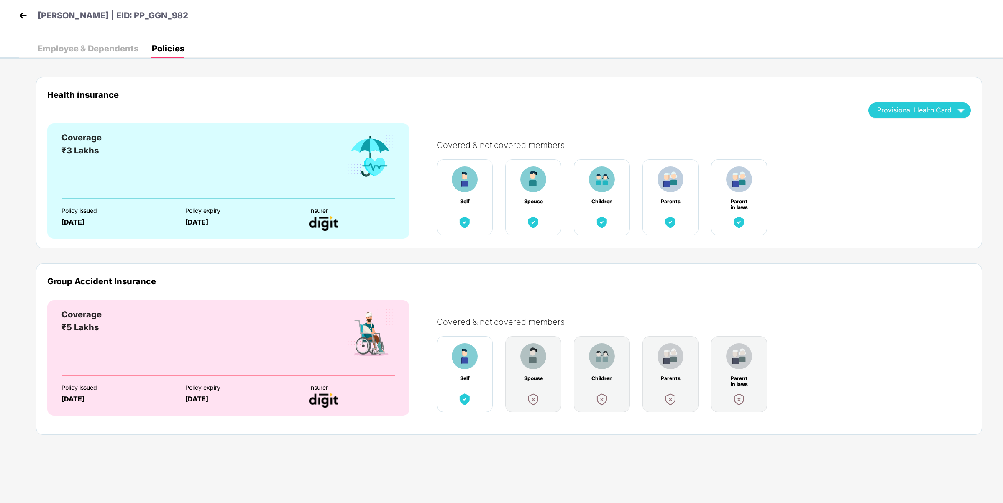 The height and width of the screenshot is (503, 1003). Describe the element at coordinates (915, 110) in the screenshot. I see `span: Provisional Health Card` at that location.